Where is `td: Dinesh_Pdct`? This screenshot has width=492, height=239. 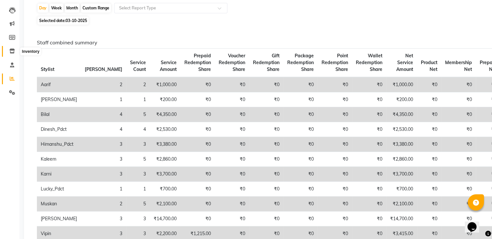
td: Dinesh_Pdct is located at coordinates (59, 129).